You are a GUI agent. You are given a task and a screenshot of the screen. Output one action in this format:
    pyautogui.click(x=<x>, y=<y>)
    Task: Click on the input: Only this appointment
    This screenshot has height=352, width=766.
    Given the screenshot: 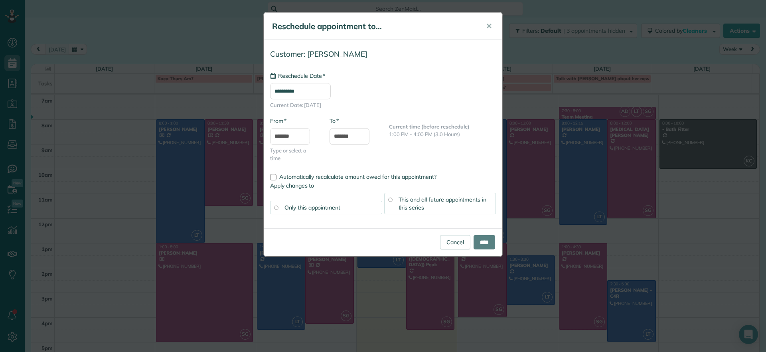 What is the action you would take?
    pyautogui.click(x=276, y=208)
    